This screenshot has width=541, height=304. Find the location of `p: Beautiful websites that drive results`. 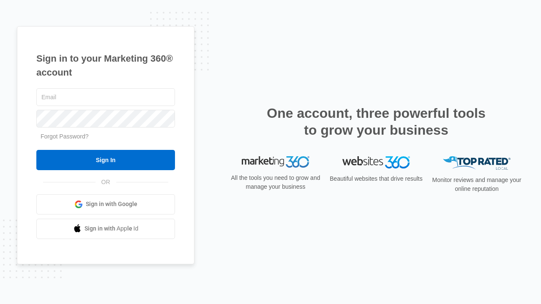

p: Beautiful websites that drive results is located at coordinates (376, 179).